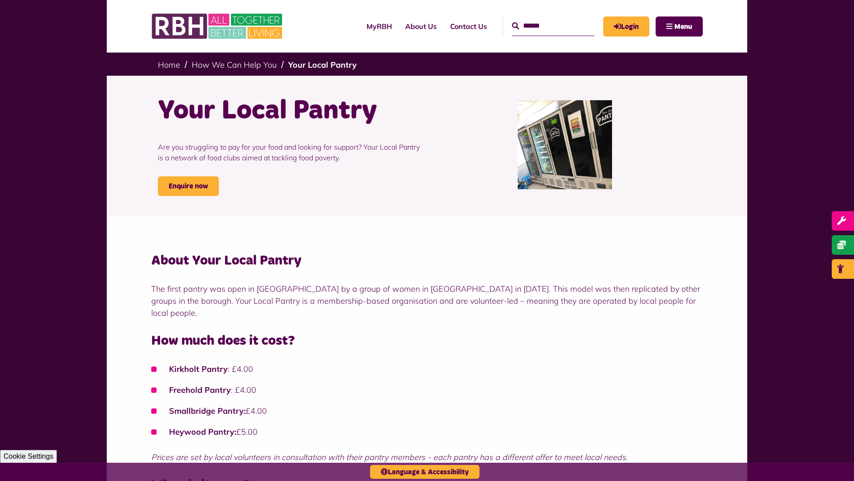 The width and height of the screenshot is (854, 481). Describe the element at coordinates (565, 145) in the screenshot. I see `img: Pantry1` at that location.